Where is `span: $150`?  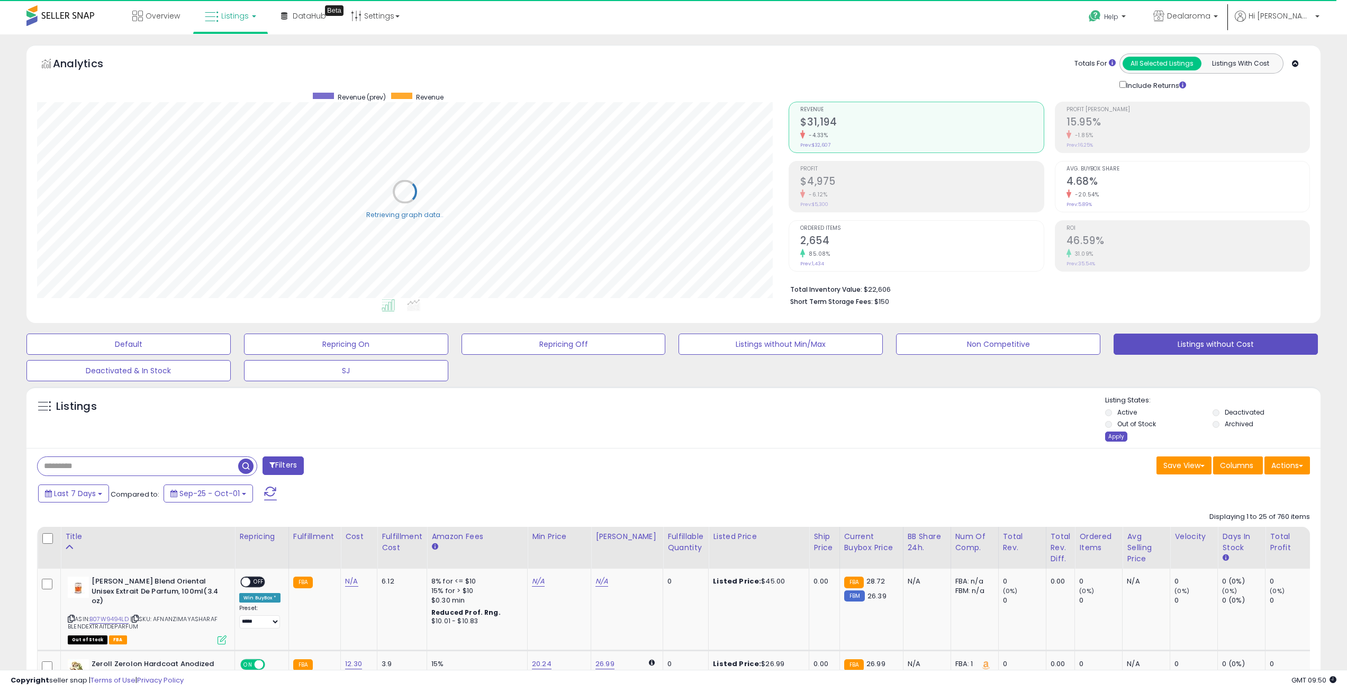 span: $150 is located at coordinates (882, 301).